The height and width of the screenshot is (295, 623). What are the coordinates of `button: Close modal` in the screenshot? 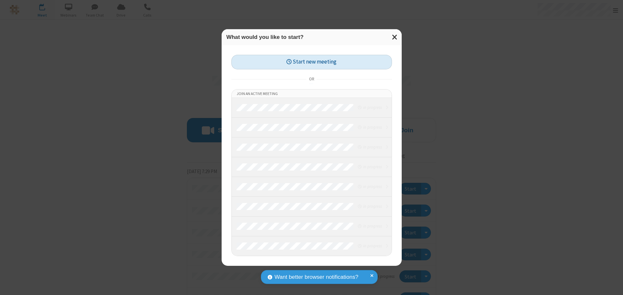 It's located at (395, 37).